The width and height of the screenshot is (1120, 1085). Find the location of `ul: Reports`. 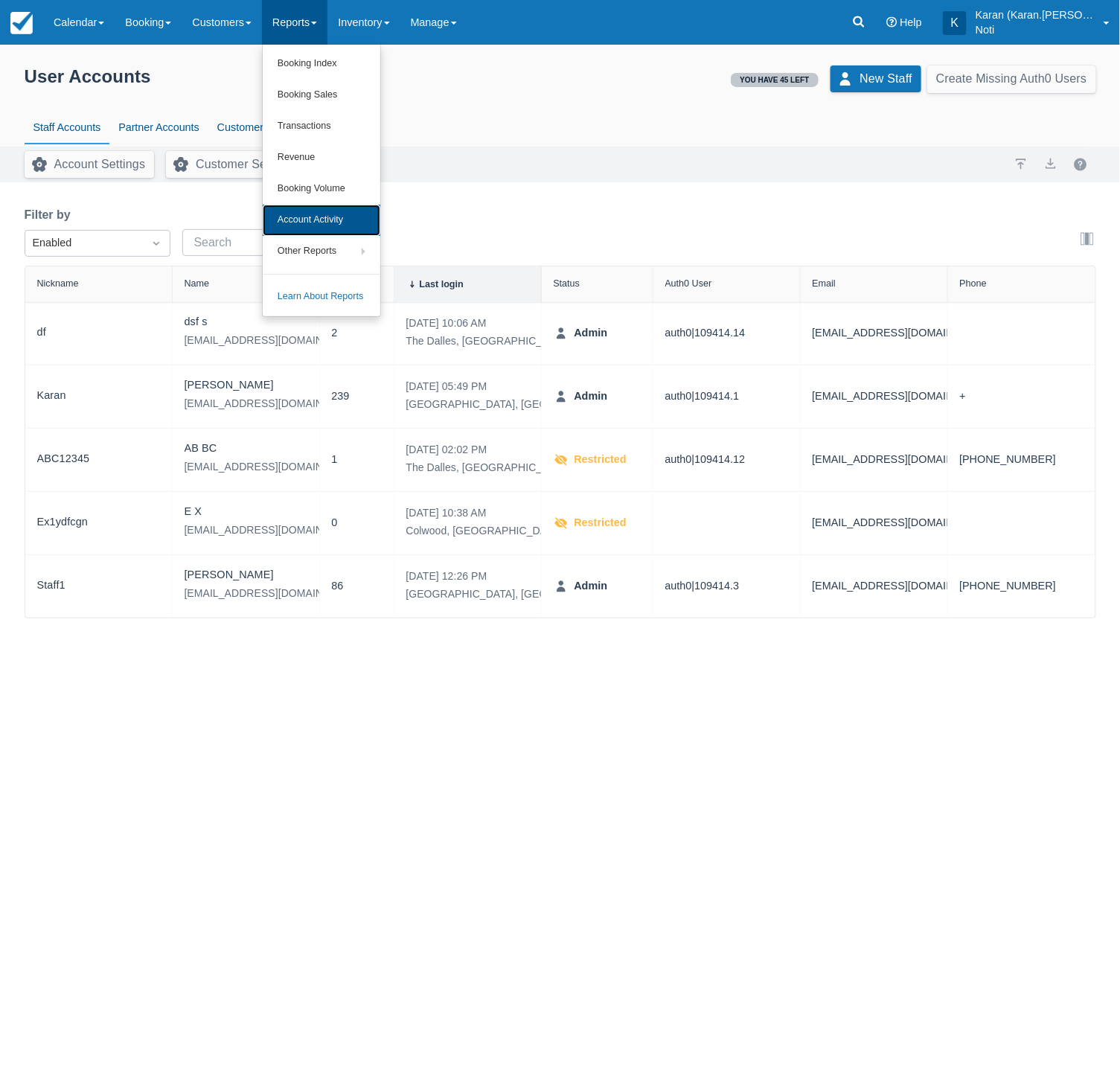

ul: Reports is located at coordinates (322, 181).